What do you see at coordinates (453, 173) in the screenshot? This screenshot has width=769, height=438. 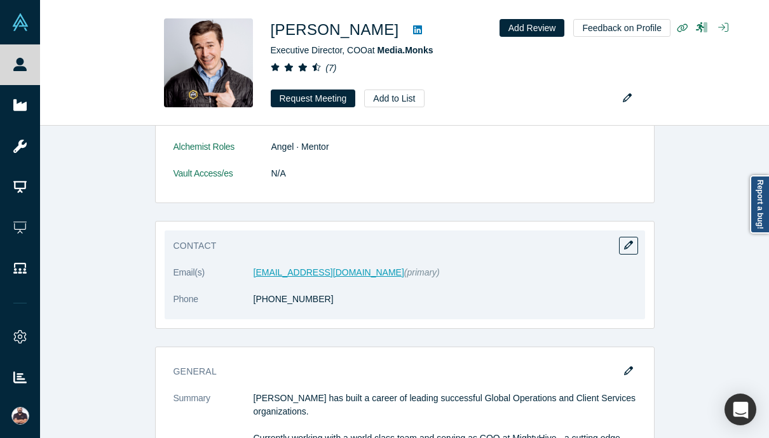 I see `dd: N/A` at bounding box center [453, 173].